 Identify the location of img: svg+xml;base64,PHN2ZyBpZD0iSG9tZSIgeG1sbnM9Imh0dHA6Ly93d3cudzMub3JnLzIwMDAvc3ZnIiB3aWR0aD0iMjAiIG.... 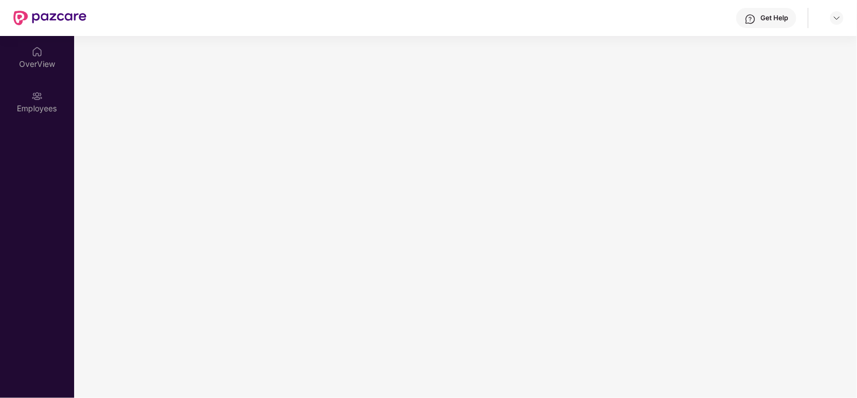
(37, 52).